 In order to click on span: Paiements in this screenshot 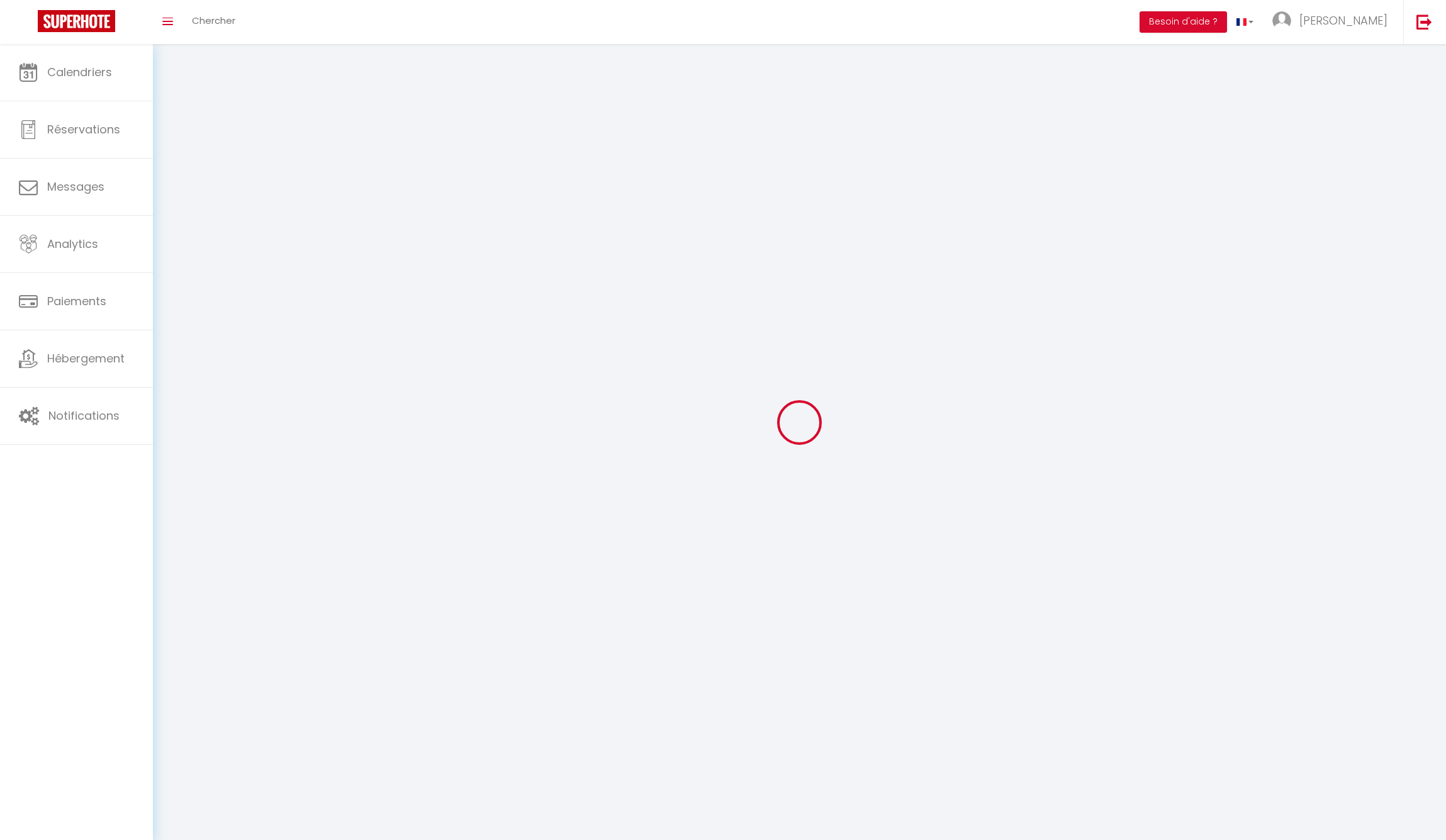, I will do `click(77, 300)`.